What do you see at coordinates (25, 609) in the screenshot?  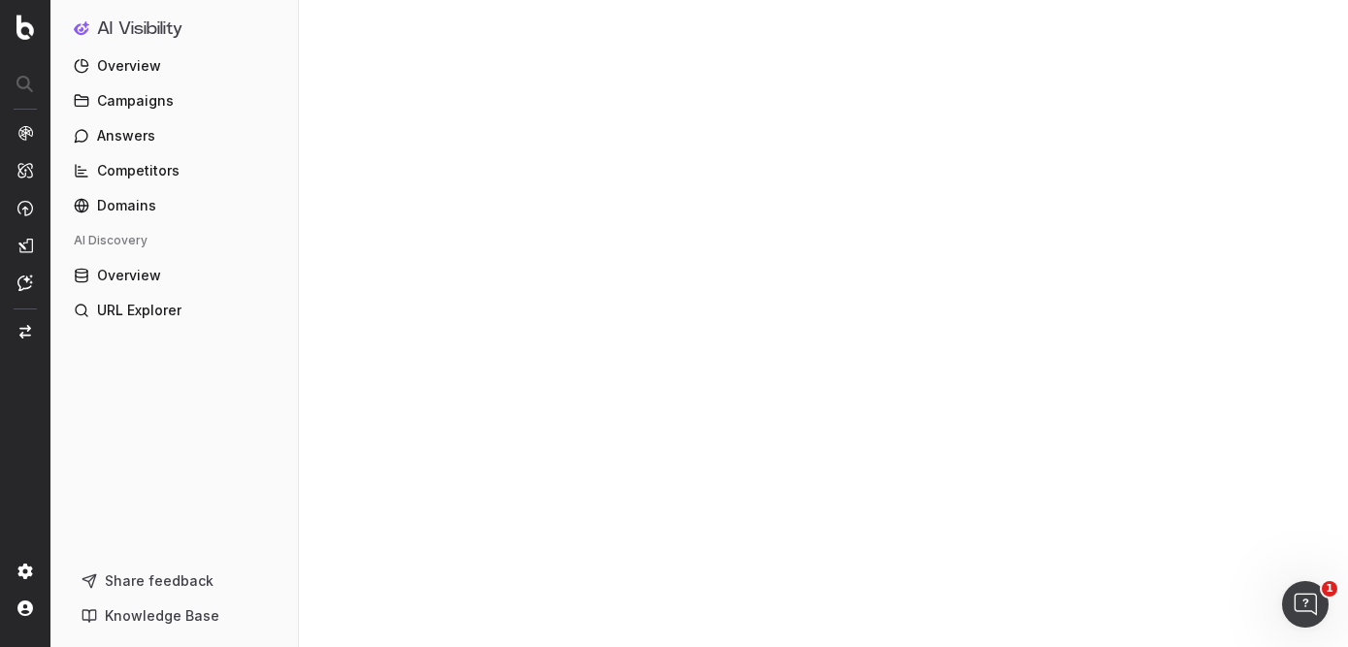 I see `img: My account` at bounding box center [25, 609].